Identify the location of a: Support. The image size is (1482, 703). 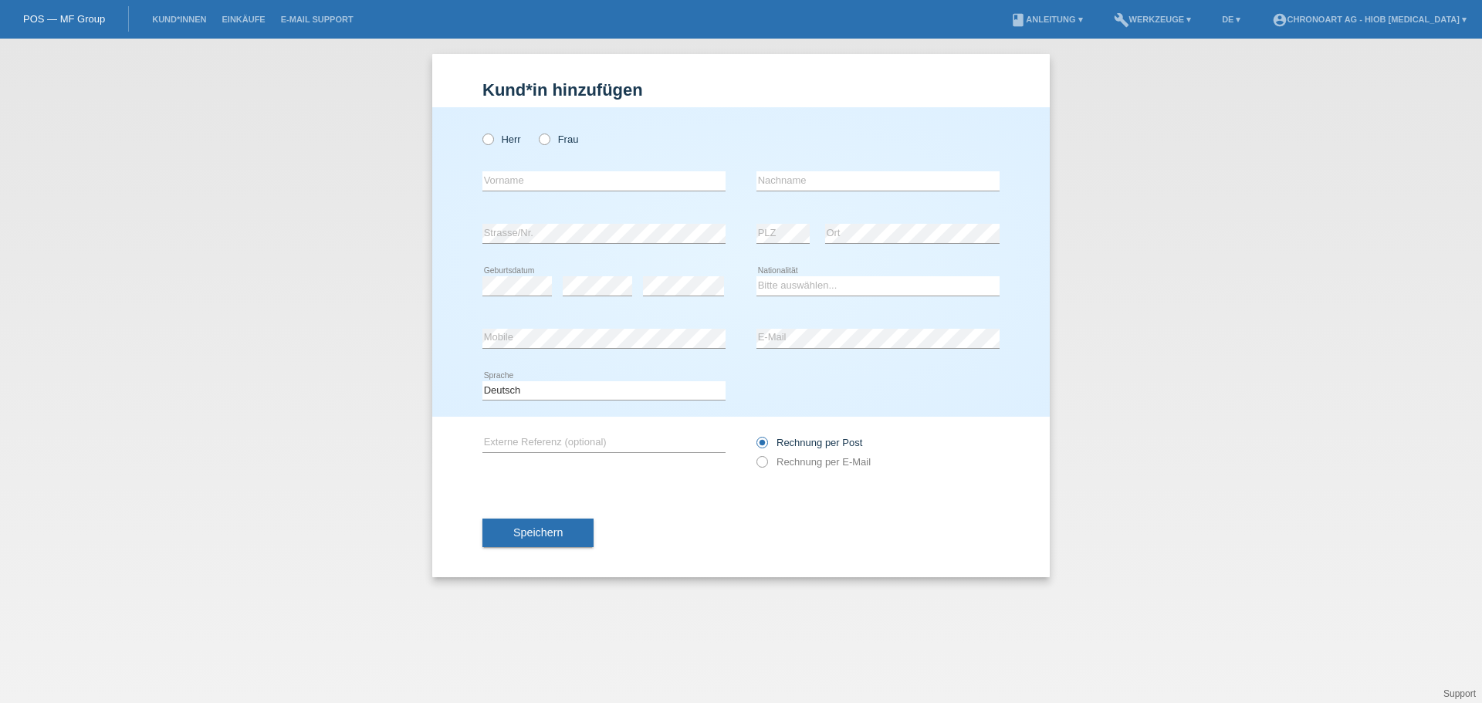
(1459, 694).